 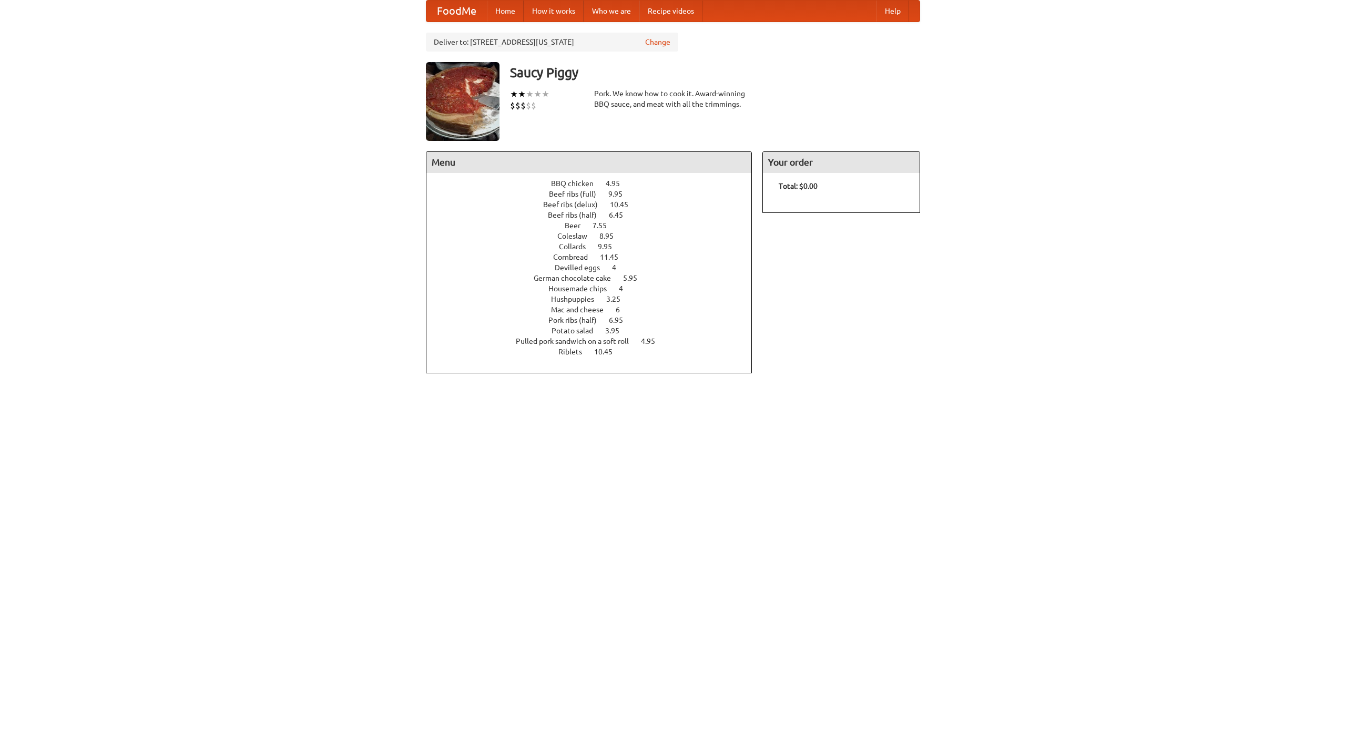 What do you see at coordinates (595, 278) in the screenshot?
I see `a: German chocolate cake 5.95` at bounding box center [595, 278].